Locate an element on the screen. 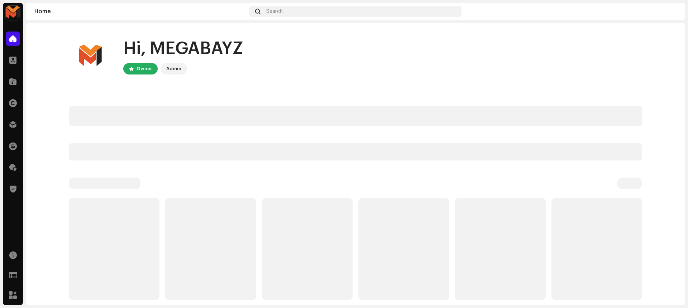 This screenshot has height=308, width=688. span: Search is located at coordinates (275, 11).